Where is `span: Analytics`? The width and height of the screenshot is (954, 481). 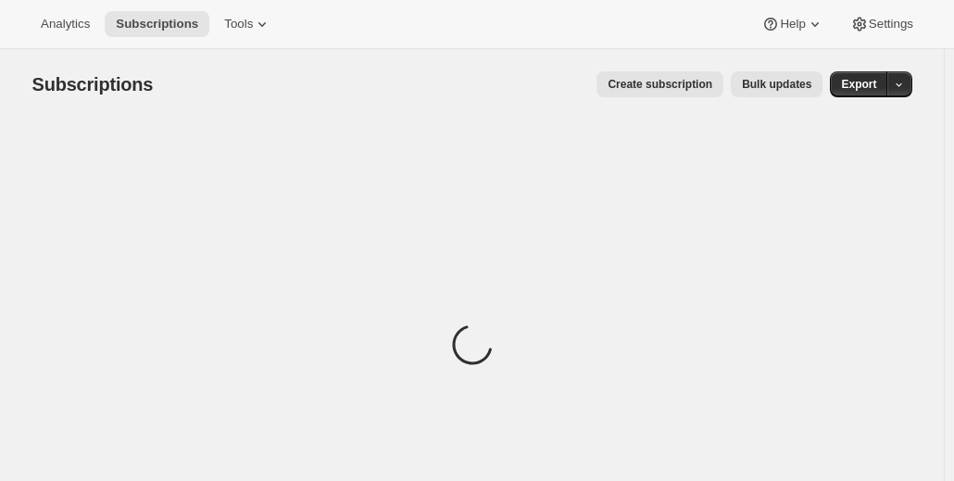
span: Analytics is located at coordinates (65, 24).